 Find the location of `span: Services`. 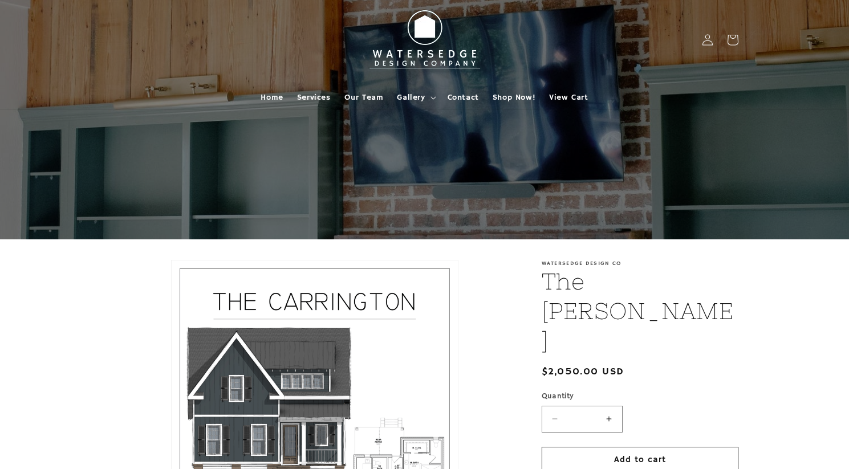

span: Services is located at coordinates (314, 97).